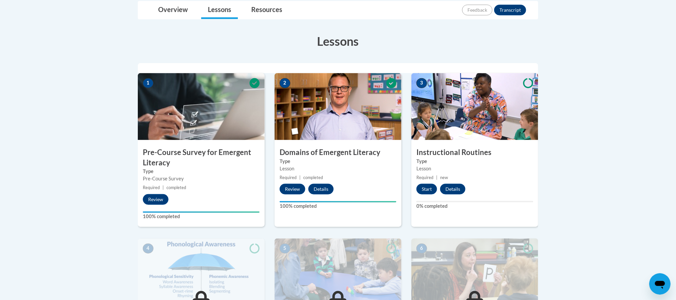  What do you see at coordinates (422, 83) in the screenshot?
I see `span: 3` at bounding box center [422, 83].